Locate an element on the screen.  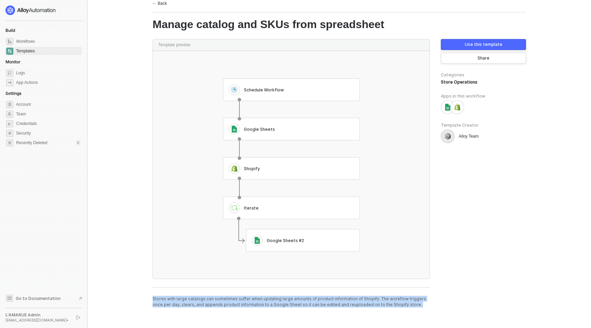
span: Templates is located at coordinates (48, 51).